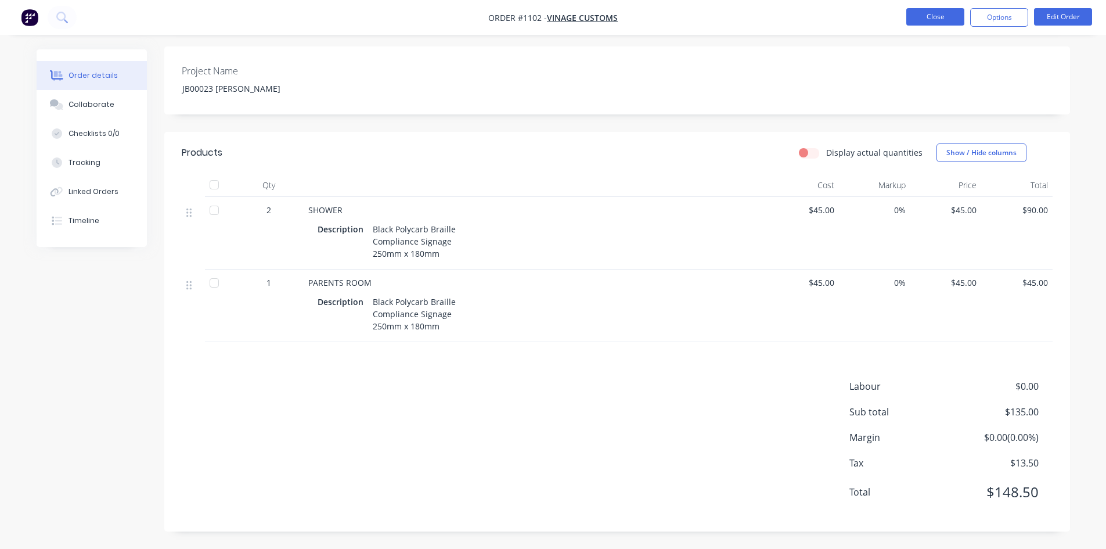  I want to click on div: Products, so click(202, 153).